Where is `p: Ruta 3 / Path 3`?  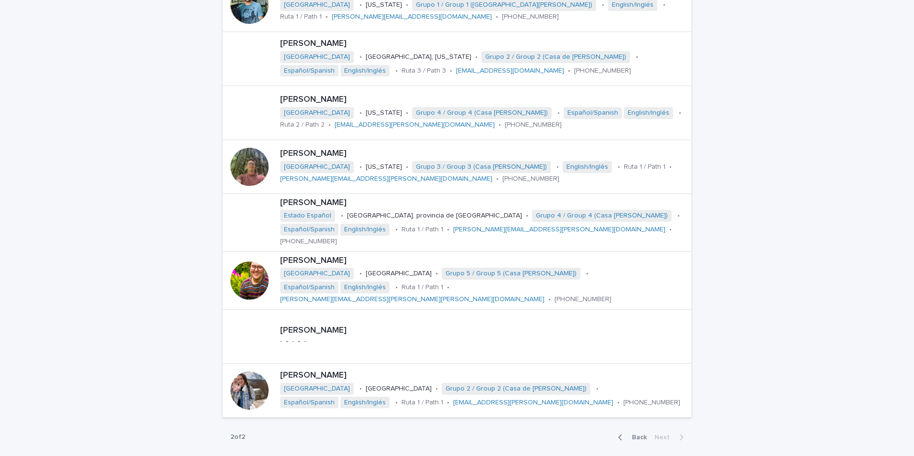 p: Ruta 3 / Path 3 is located at coordinates (424, 71).